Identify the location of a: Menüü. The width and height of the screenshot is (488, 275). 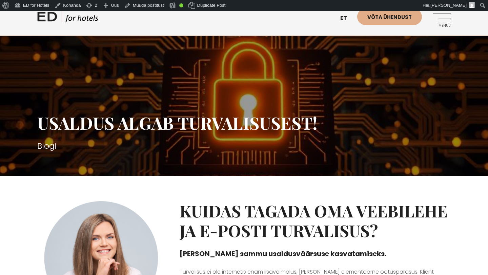
(442, 18).